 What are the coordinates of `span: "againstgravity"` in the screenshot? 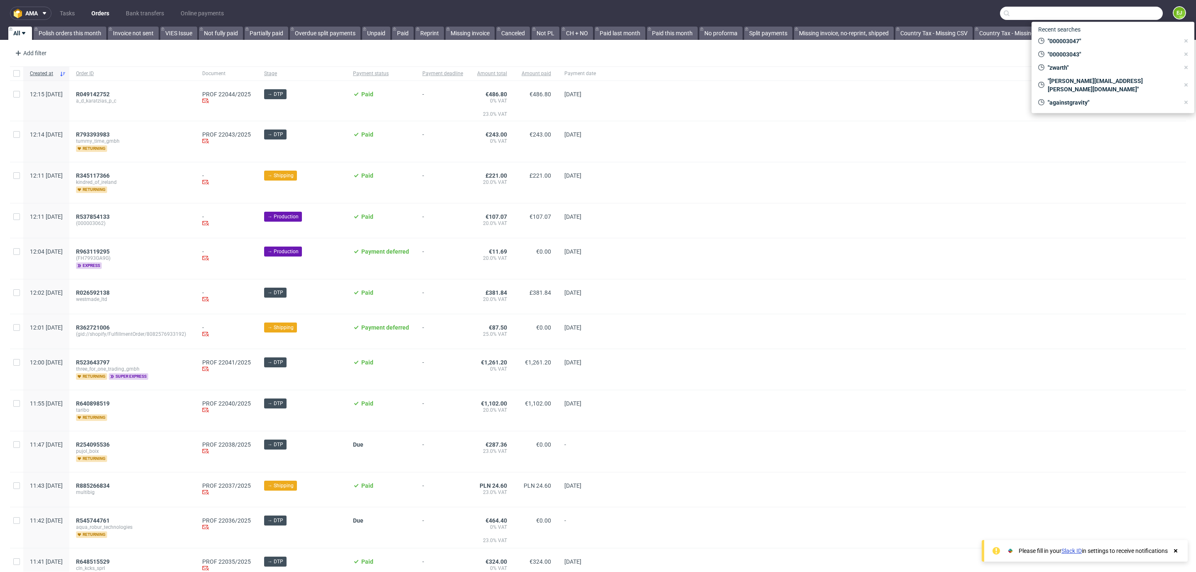 It's located at (1112, 103).